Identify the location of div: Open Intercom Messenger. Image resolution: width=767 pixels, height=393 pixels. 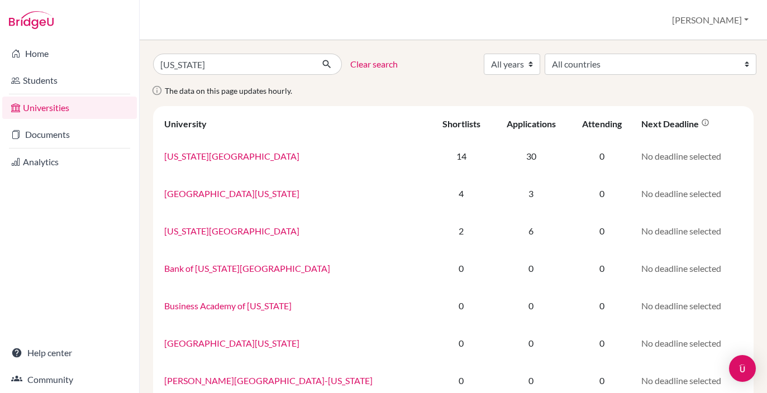
(742, 369).